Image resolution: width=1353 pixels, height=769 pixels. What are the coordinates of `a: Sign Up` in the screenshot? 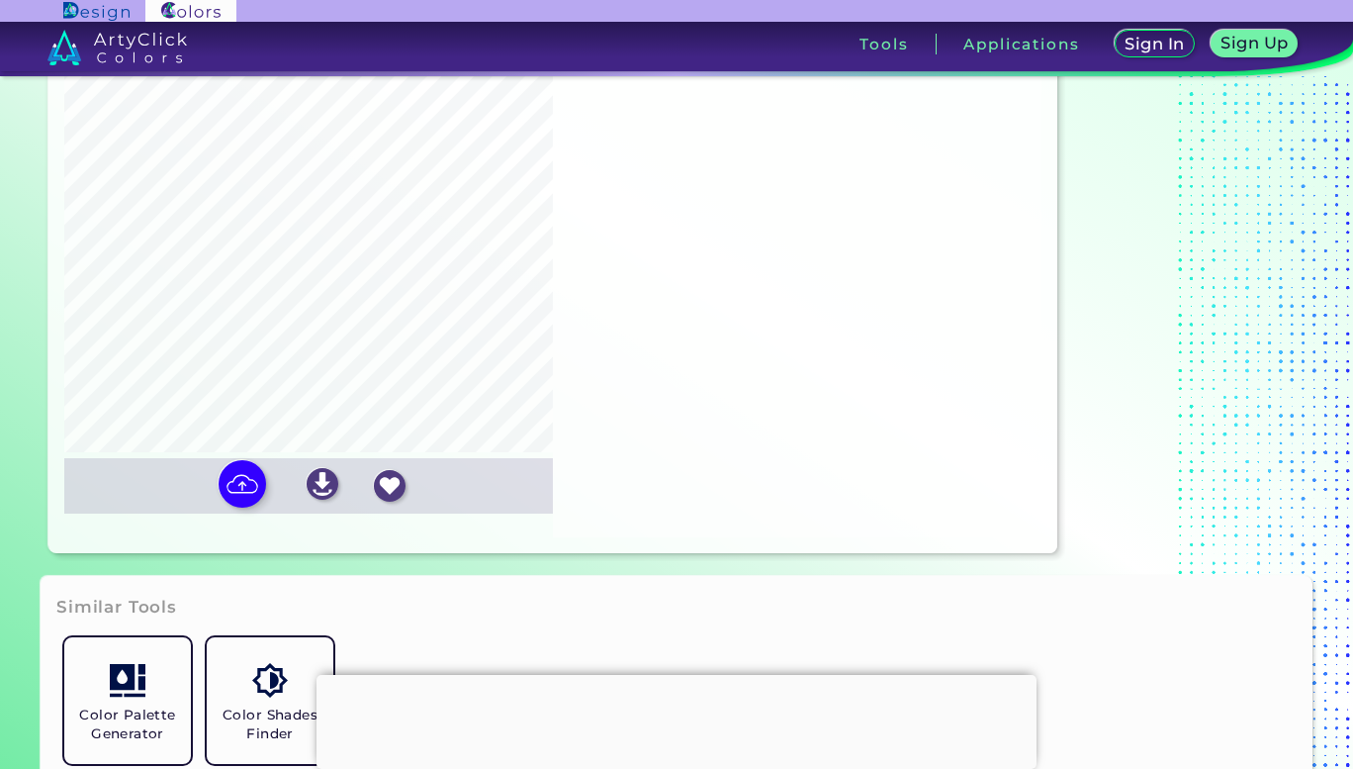 It's located at (1254, 44).